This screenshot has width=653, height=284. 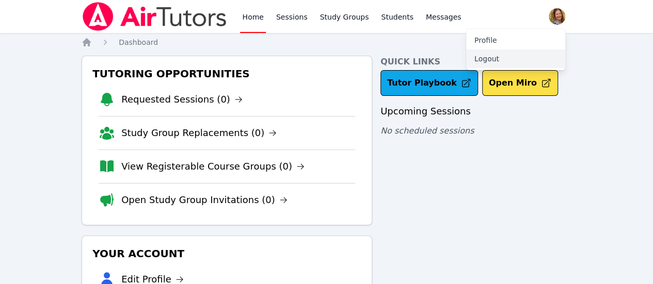 What do you see at coordinates (204, 200) in the screenshot?
I see `a: Open Study Group Invitations (0)` at bounding box center [204, 200].